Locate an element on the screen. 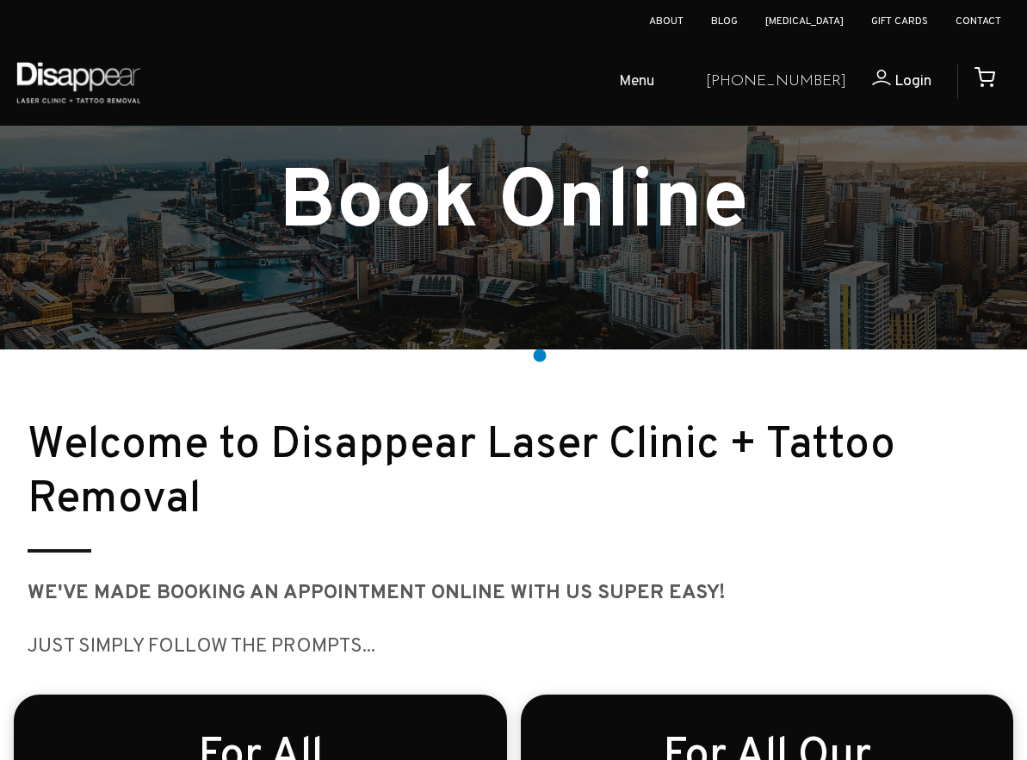  h1: Book Online is located at coordinates (513, 205).